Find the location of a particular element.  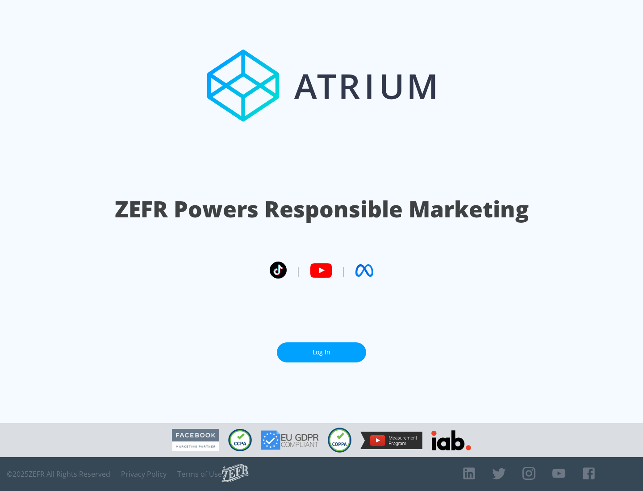

img: COPPA Compliant is located at coordinates (340, 440).